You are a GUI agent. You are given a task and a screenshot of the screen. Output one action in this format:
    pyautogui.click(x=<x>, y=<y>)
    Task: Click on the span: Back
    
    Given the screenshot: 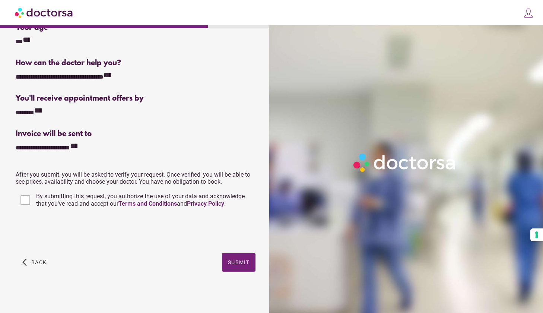 What is the action you would take?
    pyautogui.click(x=39, y=262)
    